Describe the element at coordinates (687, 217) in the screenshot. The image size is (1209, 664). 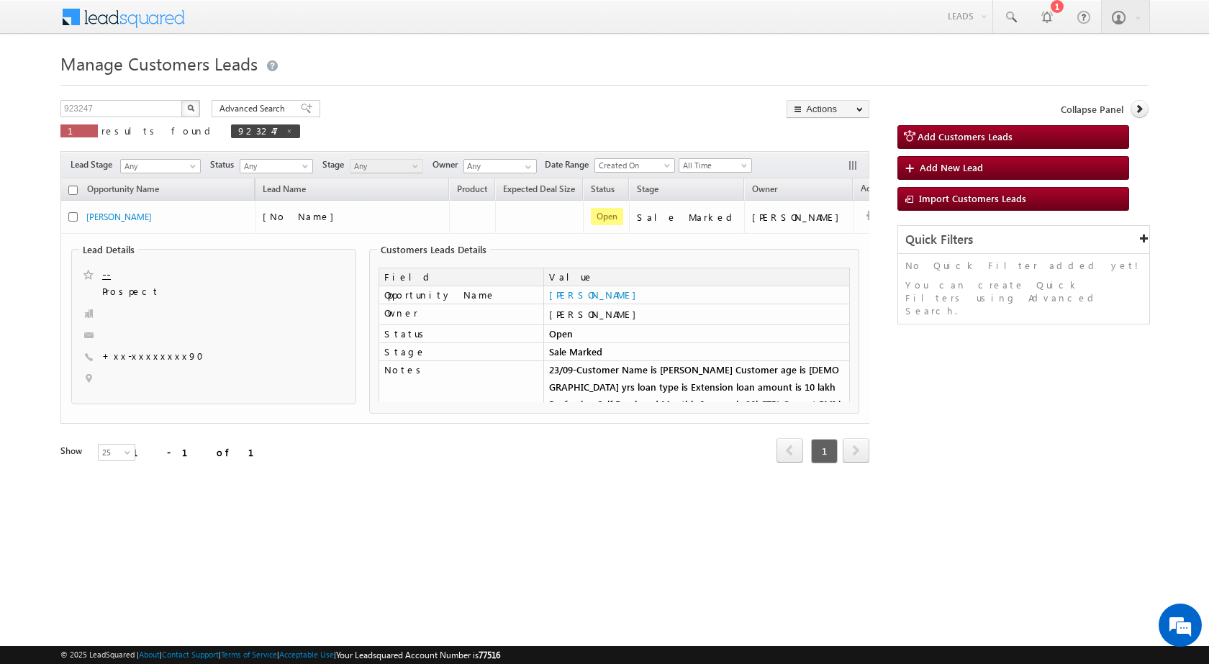
I see `div: Sale Marked` at that location.